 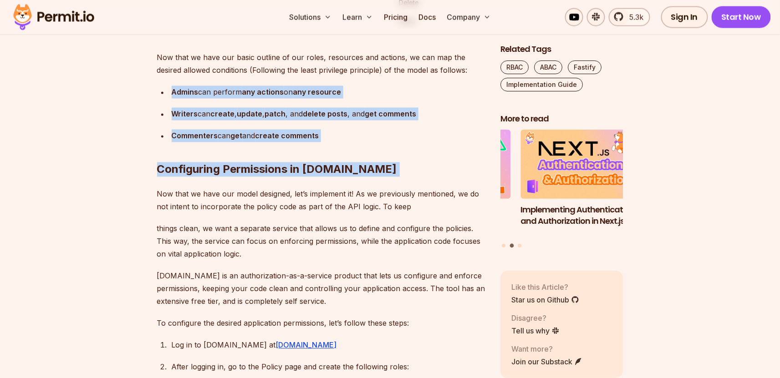 I want to click on p: can perform on, so click(x=329, y=92).